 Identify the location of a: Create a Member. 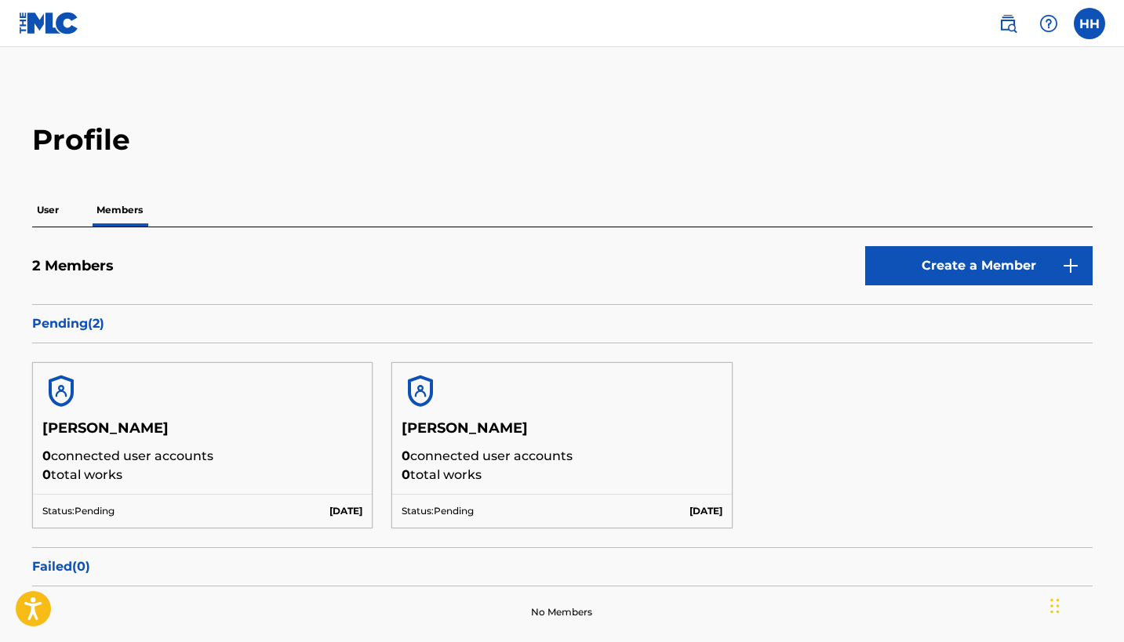
(979, 266).